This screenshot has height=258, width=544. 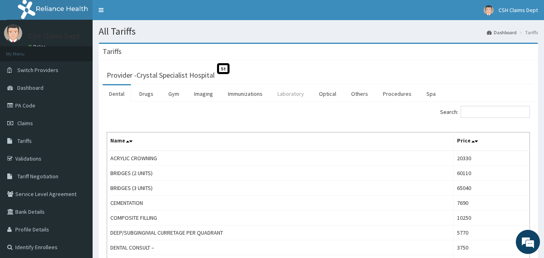 What do you see at coordinates (280, 188) in the screenshot?
I see `td: BRIDGES (3 UNITS)` at bounding box center [280, 188].